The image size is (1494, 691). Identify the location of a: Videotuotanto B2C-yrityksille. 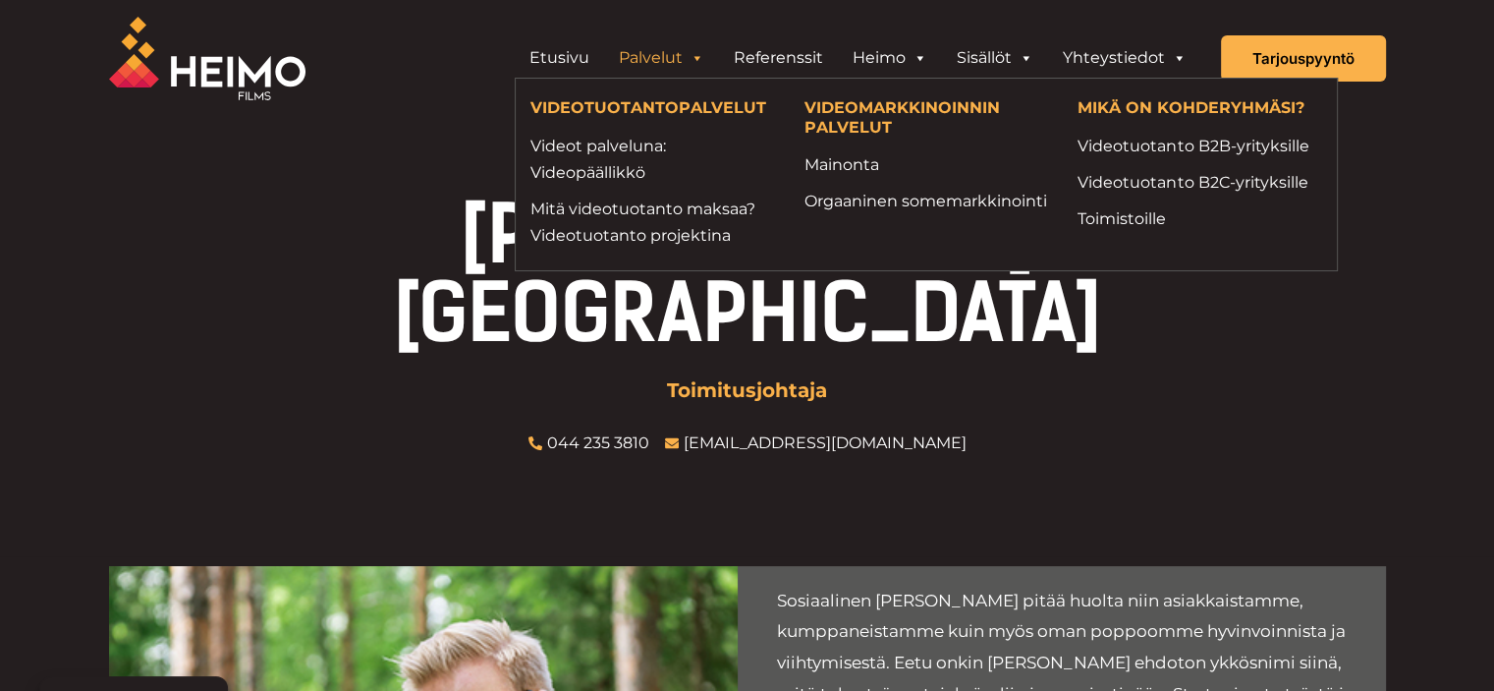
(1200, 182).